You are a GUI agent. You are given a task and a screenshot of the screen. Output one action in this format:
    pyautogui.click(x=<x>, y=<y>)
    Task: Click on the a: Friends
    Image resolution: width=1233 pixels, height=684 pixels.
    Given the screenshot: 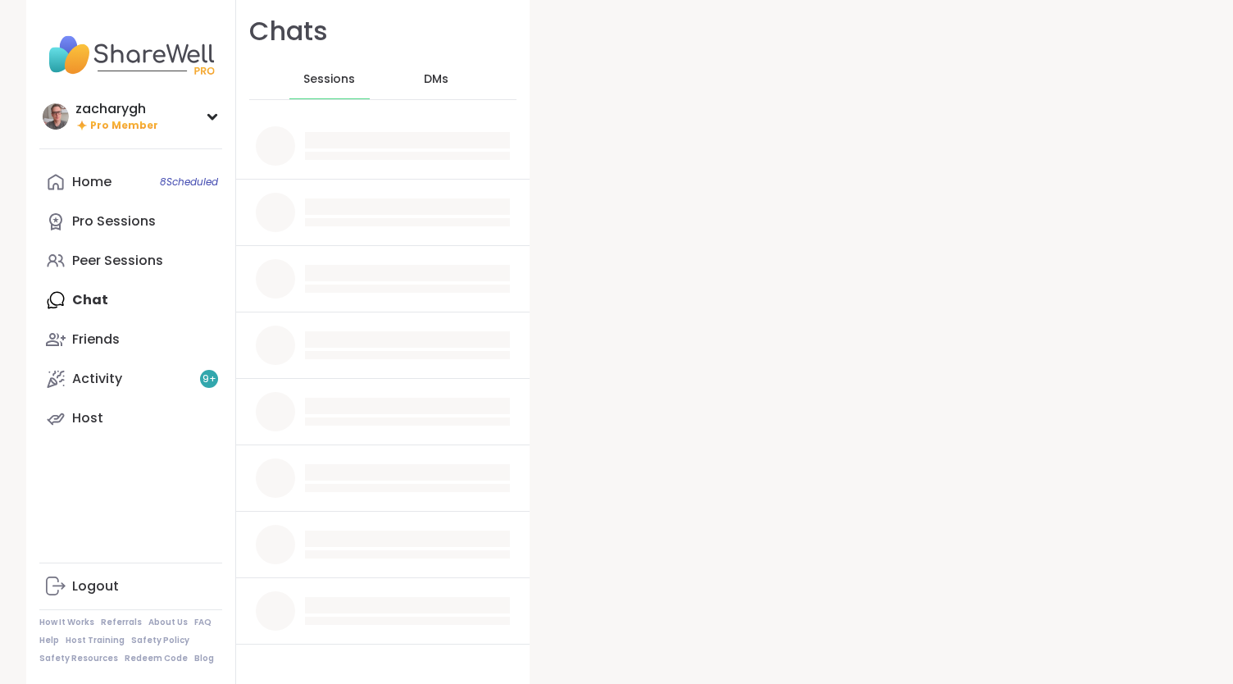 What is the action you would take?
    pyautogui.click(x=130, y=339)
    